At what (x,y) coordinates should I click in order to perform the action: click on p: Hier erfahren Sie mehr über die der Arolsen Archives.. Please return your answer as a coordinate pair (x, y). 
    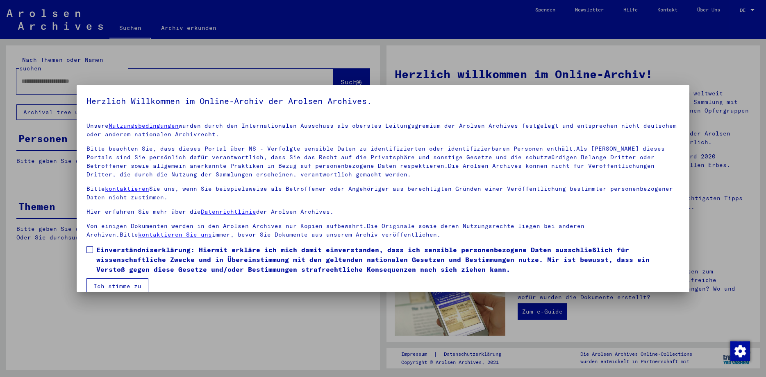
    Looking at the image, I should click on (383, 212).